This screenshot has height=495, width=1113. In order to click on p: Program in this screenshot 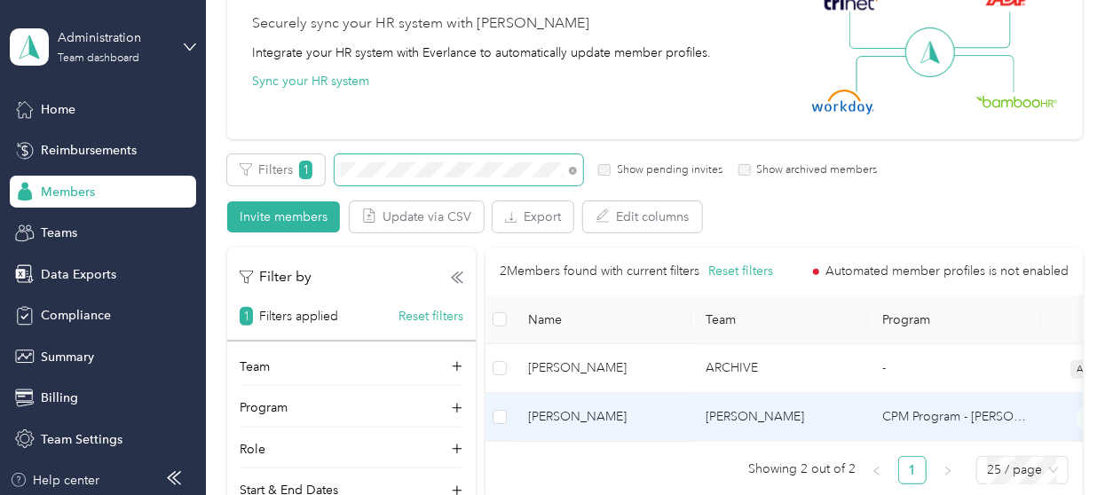, I will do `click(264, 407)`.